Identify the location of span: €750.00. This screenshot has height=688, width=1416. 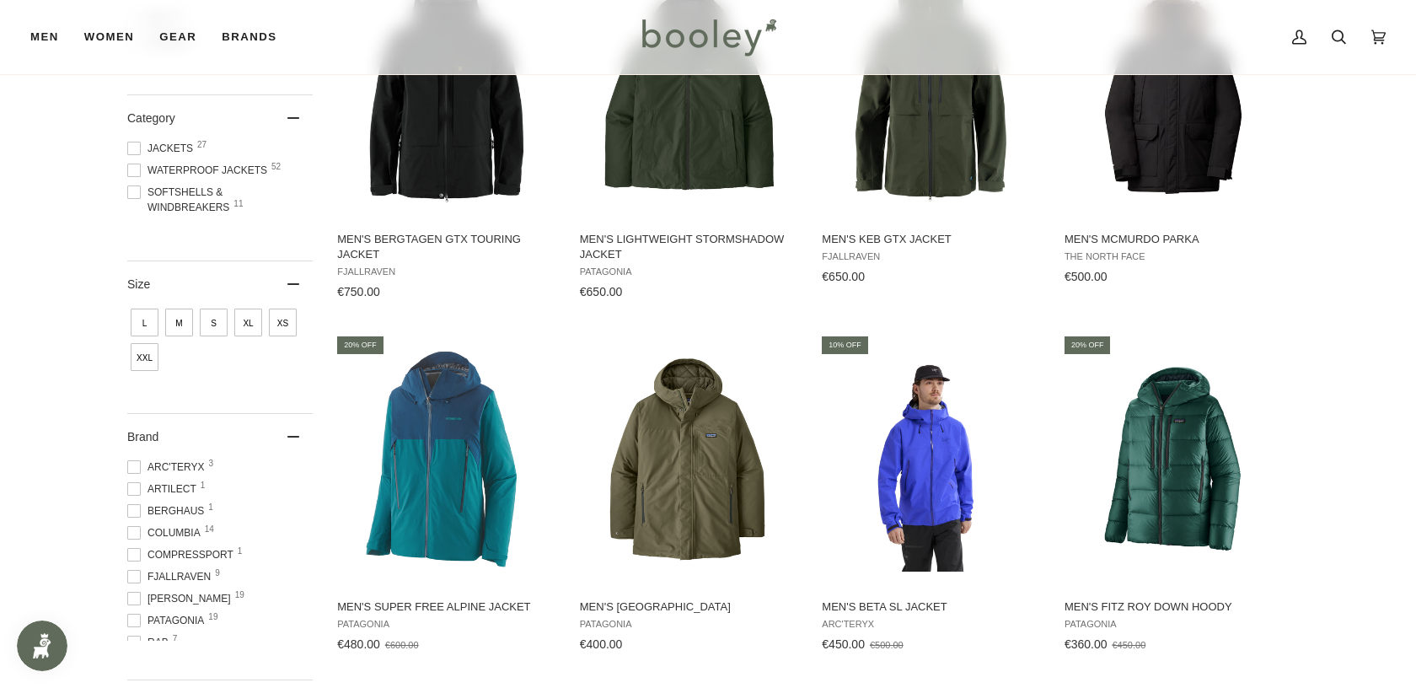
(358, 292).